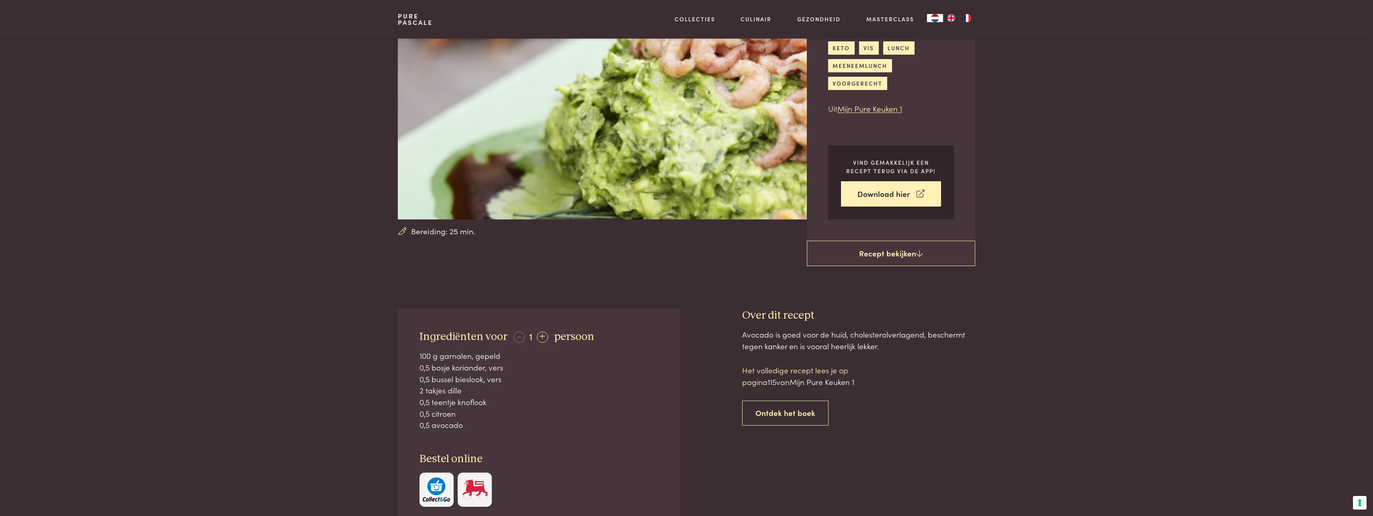 The width and height of the screenshot is (1373, 516). What do you see at coordinates (951, 18) in the screenshot?
I see `aside: Language selected: Nederlands` at bounding box center [951, 18].